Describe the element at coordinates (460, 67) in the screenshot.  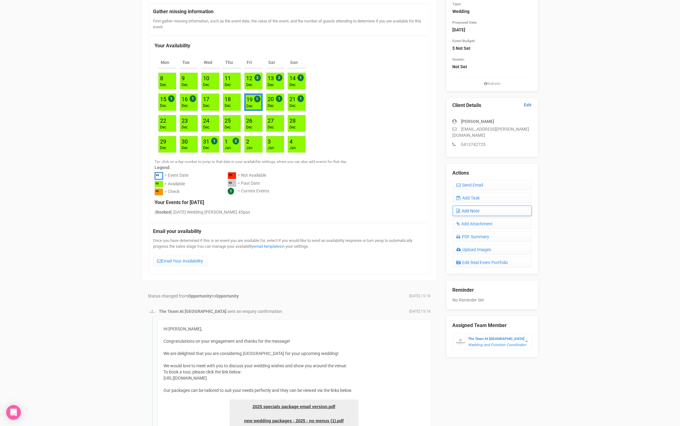
I see `strong: Not Set` at that location.